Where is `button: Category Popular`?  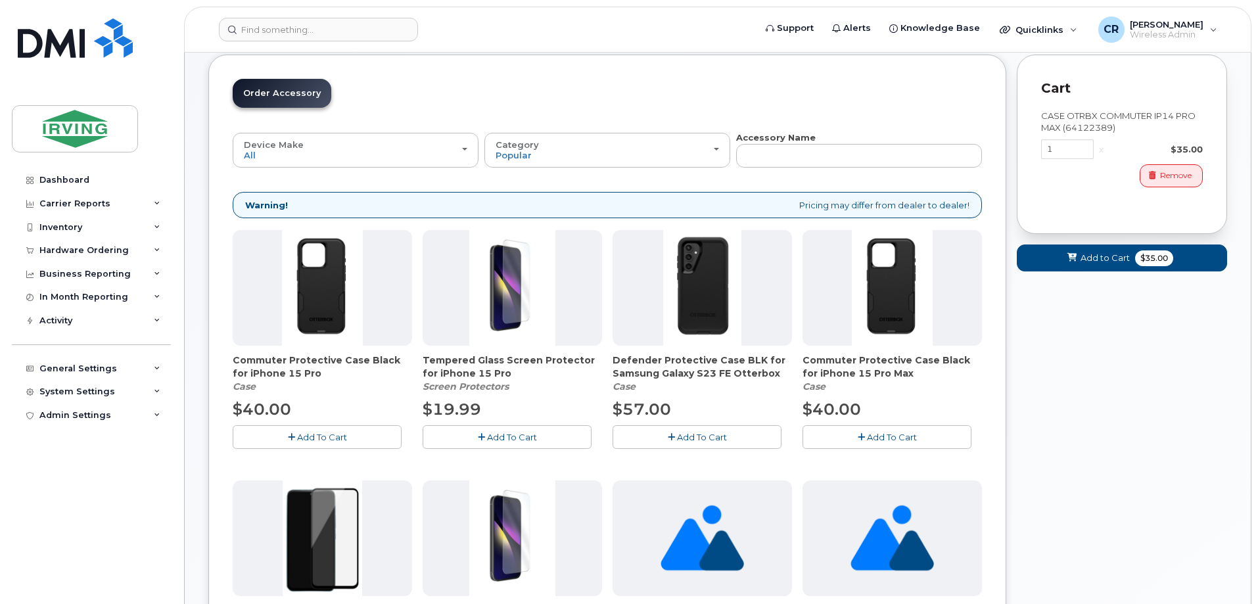
button: Category Popular is located at coordinates (607, 150).